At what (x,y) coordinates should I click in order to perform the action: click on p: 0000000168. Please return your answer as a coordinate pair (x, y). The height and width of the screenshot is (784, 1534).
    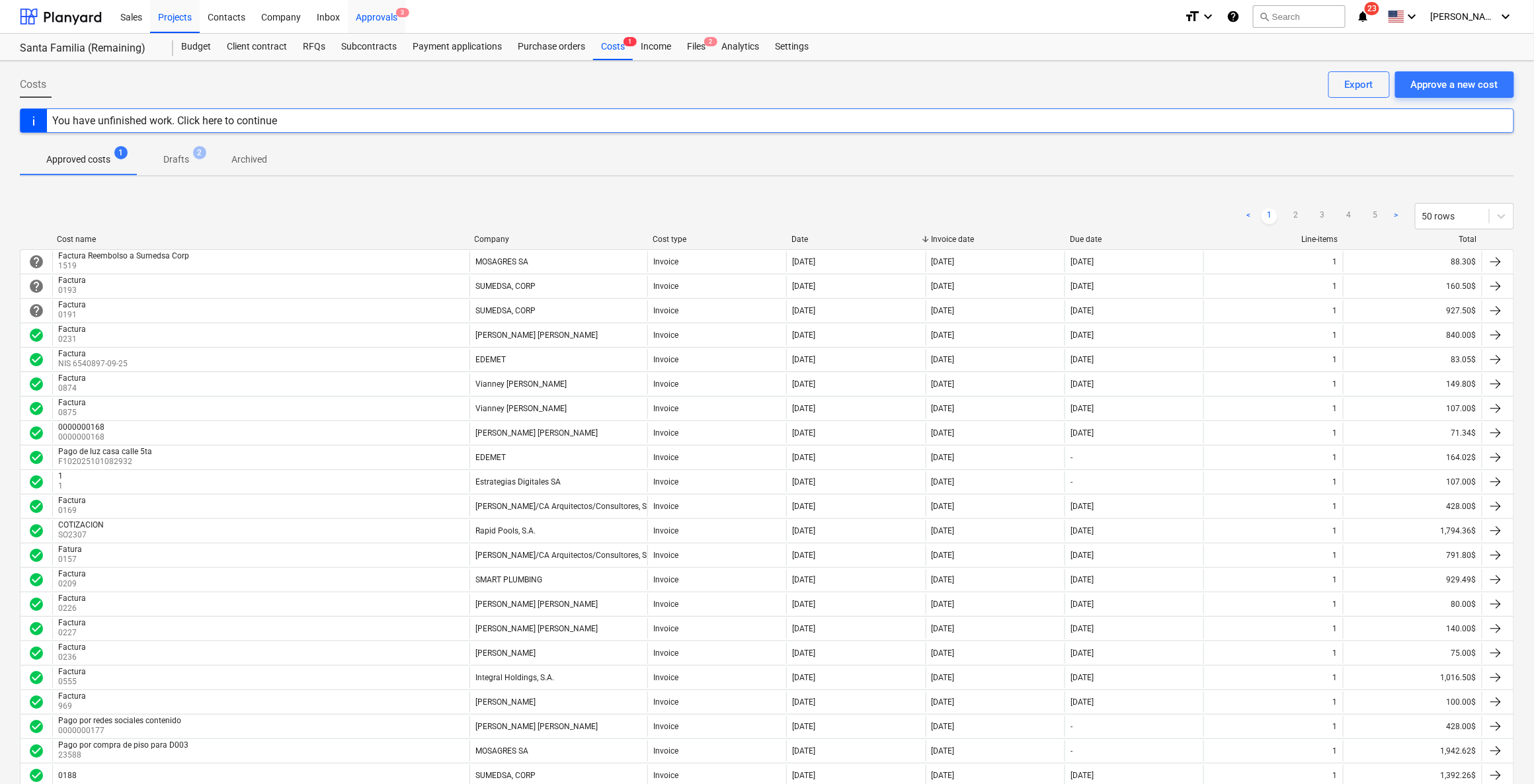
    Looking at the image, I should click on (82, 437).